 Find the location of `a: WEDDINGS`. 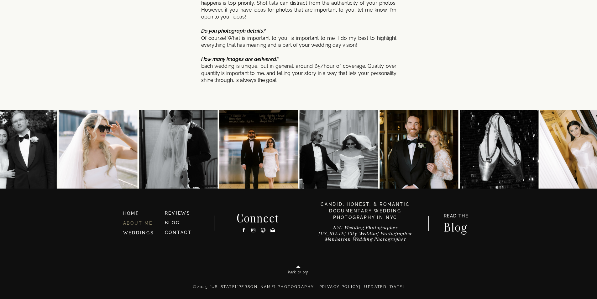

a: WEDDINGS is located at coordinates (139, 233).